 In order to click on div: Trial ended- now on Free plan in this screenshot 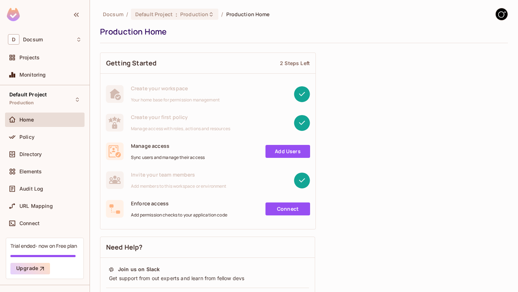, I will do `click(44, 246)`.